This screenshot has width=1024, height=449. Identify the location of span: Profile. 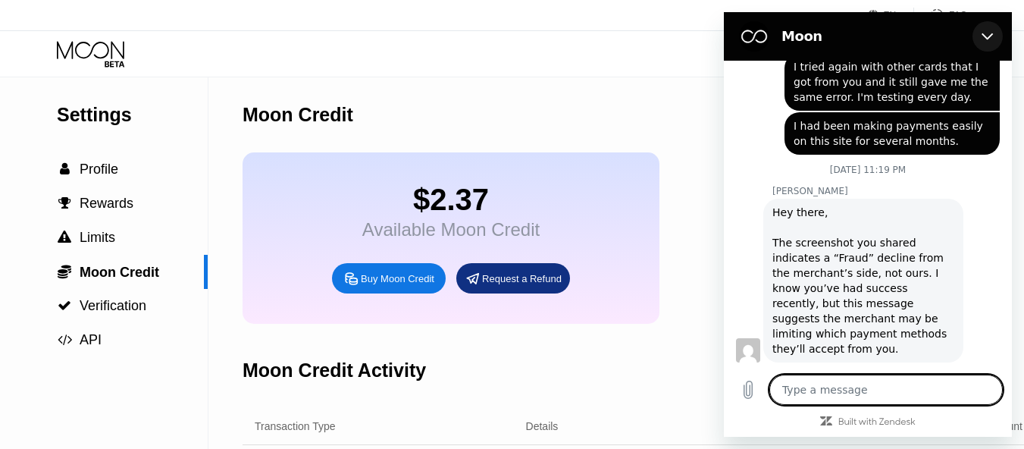
(99, 169).